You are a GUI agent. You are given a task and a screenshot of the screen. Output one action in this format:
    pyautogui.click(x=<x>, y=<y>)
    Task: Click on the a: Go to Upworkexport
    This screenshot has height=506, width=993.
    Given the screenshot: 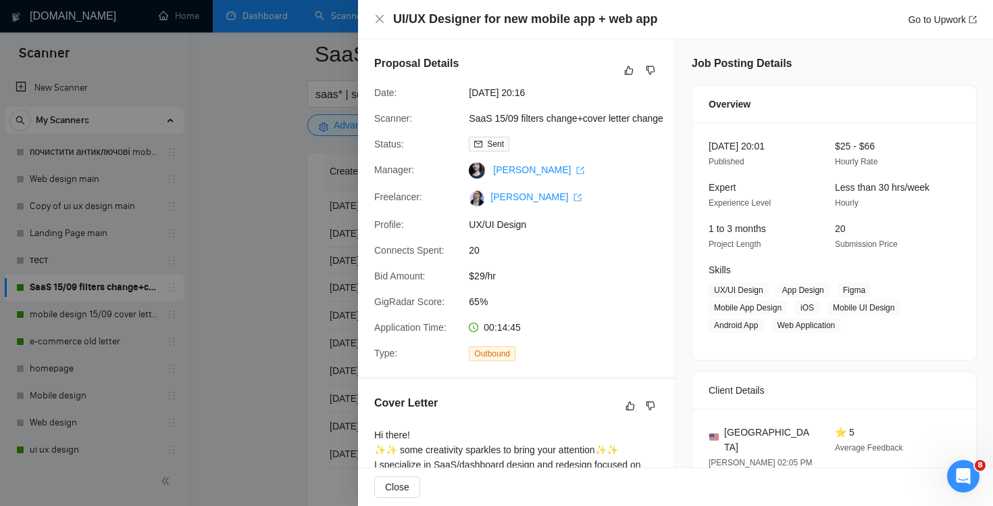 What is the action you would take?
    pyautogui.click(x=943, y=20)
    